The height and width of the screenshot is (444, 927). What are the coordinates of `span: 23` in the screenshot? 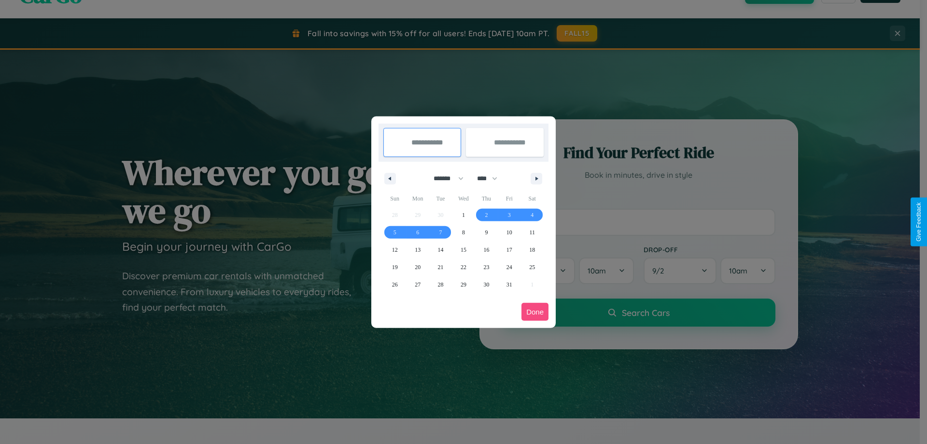 It's located at (486, 267).